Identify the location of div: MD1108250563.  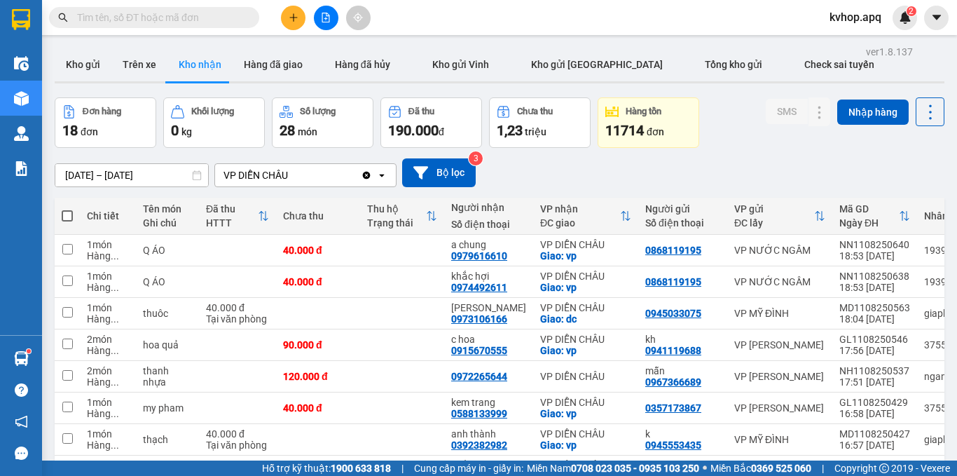
(874, 307).